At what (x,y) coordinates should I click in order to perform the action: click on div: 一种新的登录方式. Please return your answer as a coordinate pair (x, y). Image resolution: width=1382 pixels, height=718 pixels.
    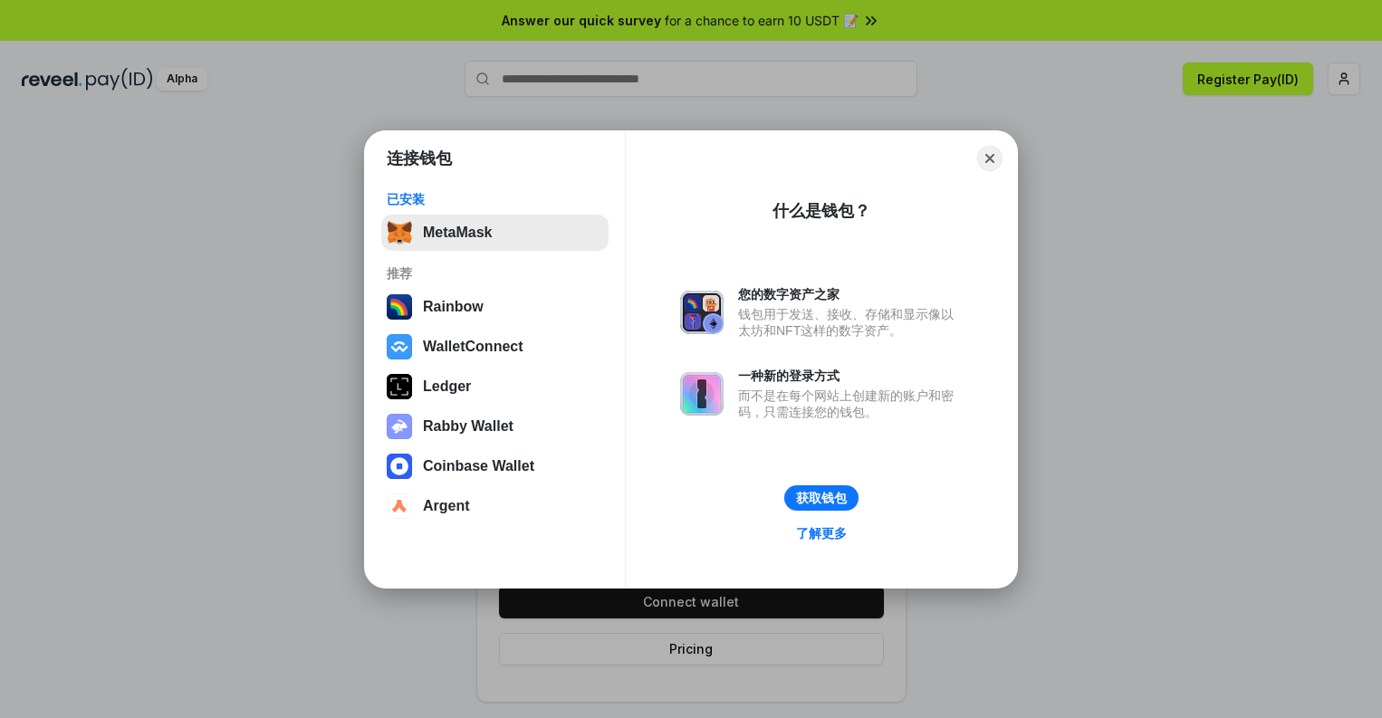
    Looking at the image, I should click on (850, 376).